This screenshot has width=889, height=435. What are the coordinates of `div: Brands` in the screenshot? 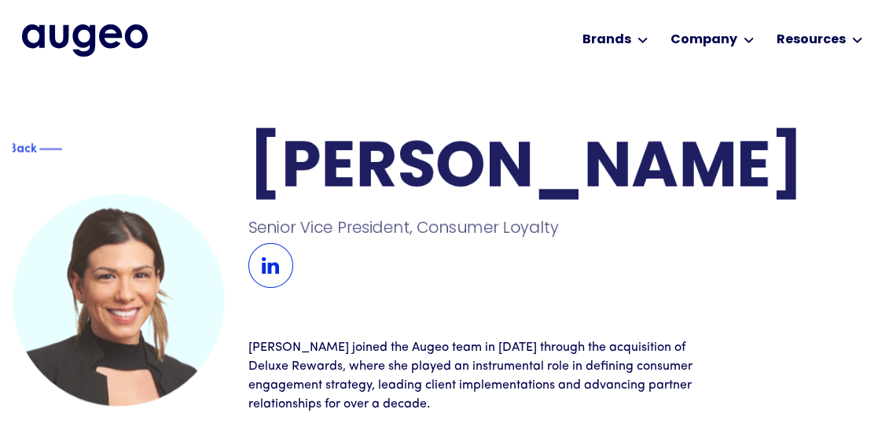 It's located at (607, 40).